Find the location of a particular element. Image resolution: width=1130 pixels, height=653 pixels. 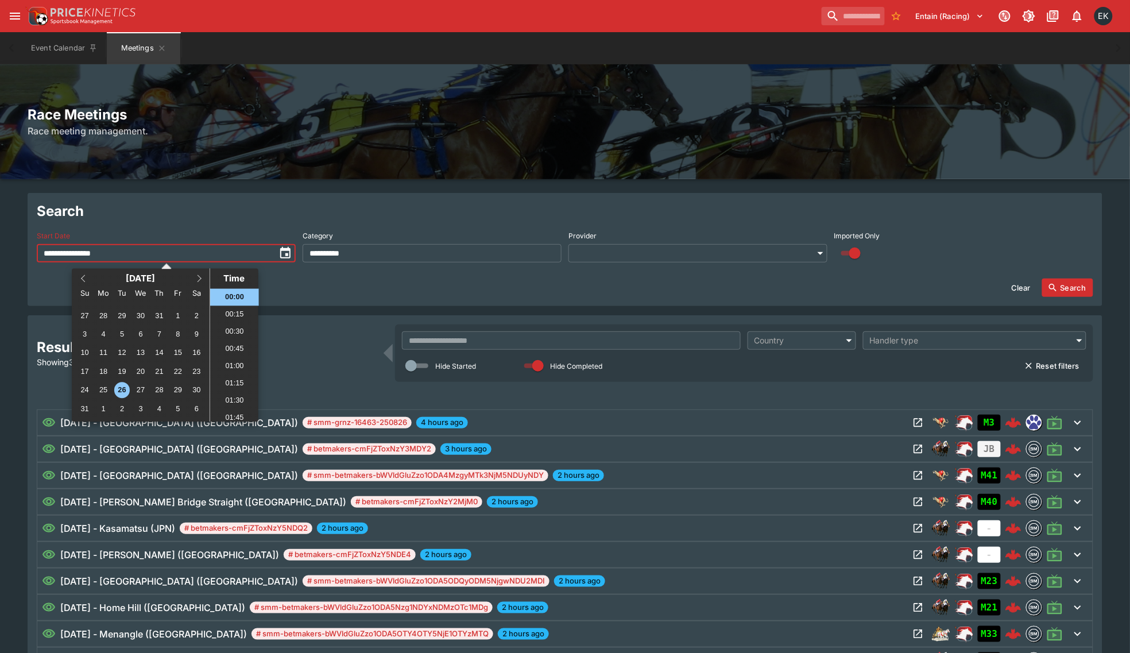

li: 00:45 is located at coordinates (234, 349).